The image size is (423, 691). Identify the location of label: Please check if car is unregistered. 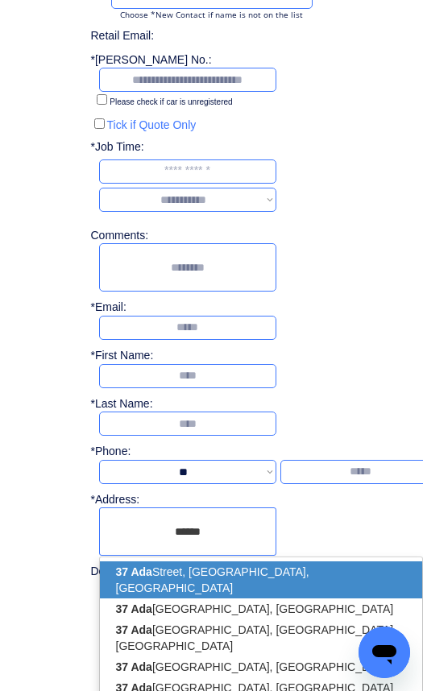
(171, 101).